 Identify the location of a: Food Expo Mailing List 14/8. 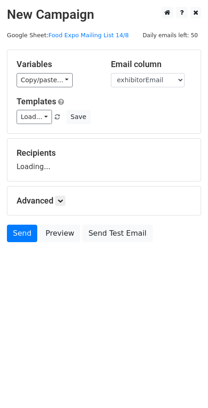
(88, 35).